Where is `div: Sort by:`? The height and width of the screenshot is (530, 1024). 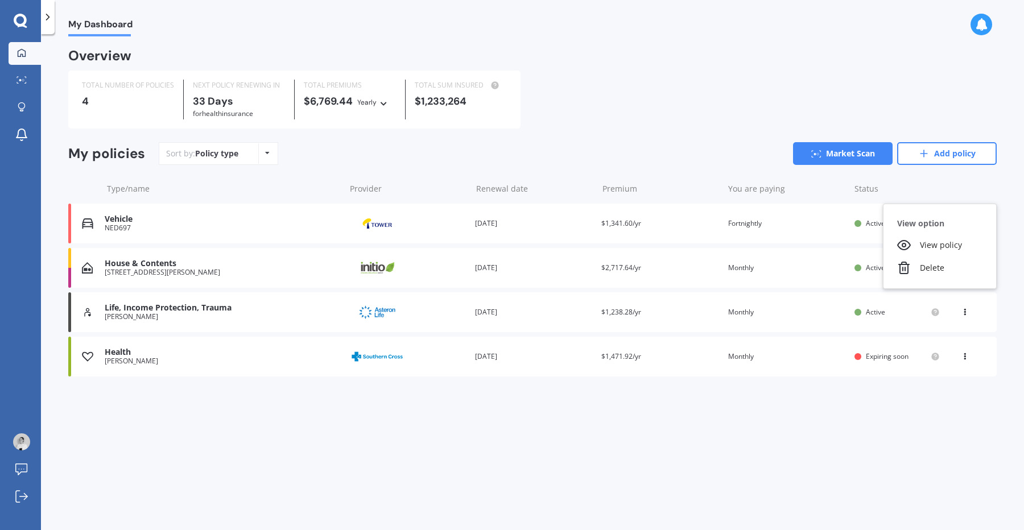 div: Sort by: is located at coordinates (202, 154).